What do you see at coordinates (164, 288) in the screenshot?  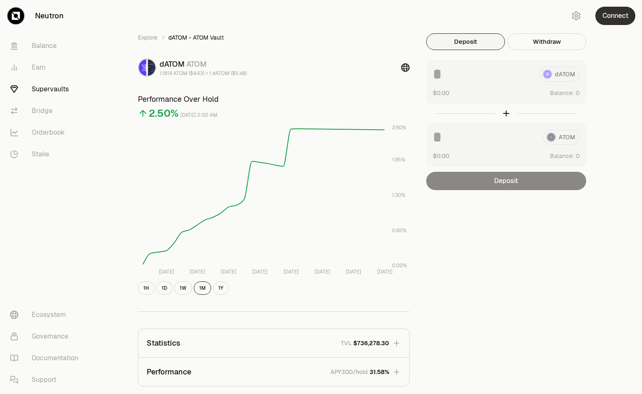 I see `button: 1D` at bounding box center [164, 288].